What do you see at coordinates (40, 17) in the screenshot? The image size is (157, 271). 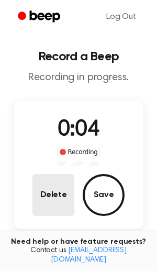 I see `a: Beep` at bounding box center [40, 17].